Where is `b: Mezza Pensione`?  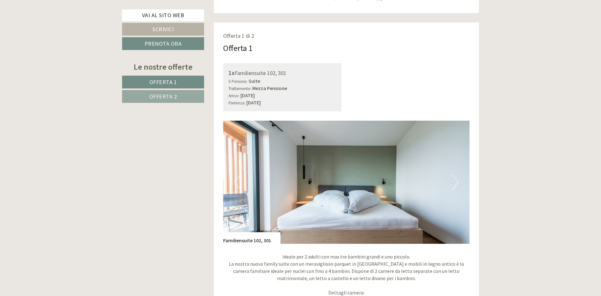 b: Mezza Pensione is located at coordinates (269, 88).